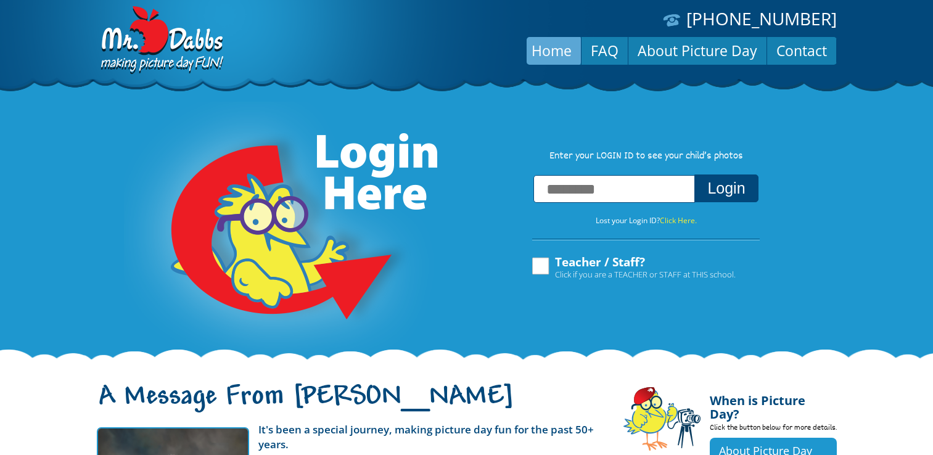  Describe the element at coordinates (646, 157) in the screenshot. I see `p: Enter your LOGIN ID to see your child’s photos` at that location.